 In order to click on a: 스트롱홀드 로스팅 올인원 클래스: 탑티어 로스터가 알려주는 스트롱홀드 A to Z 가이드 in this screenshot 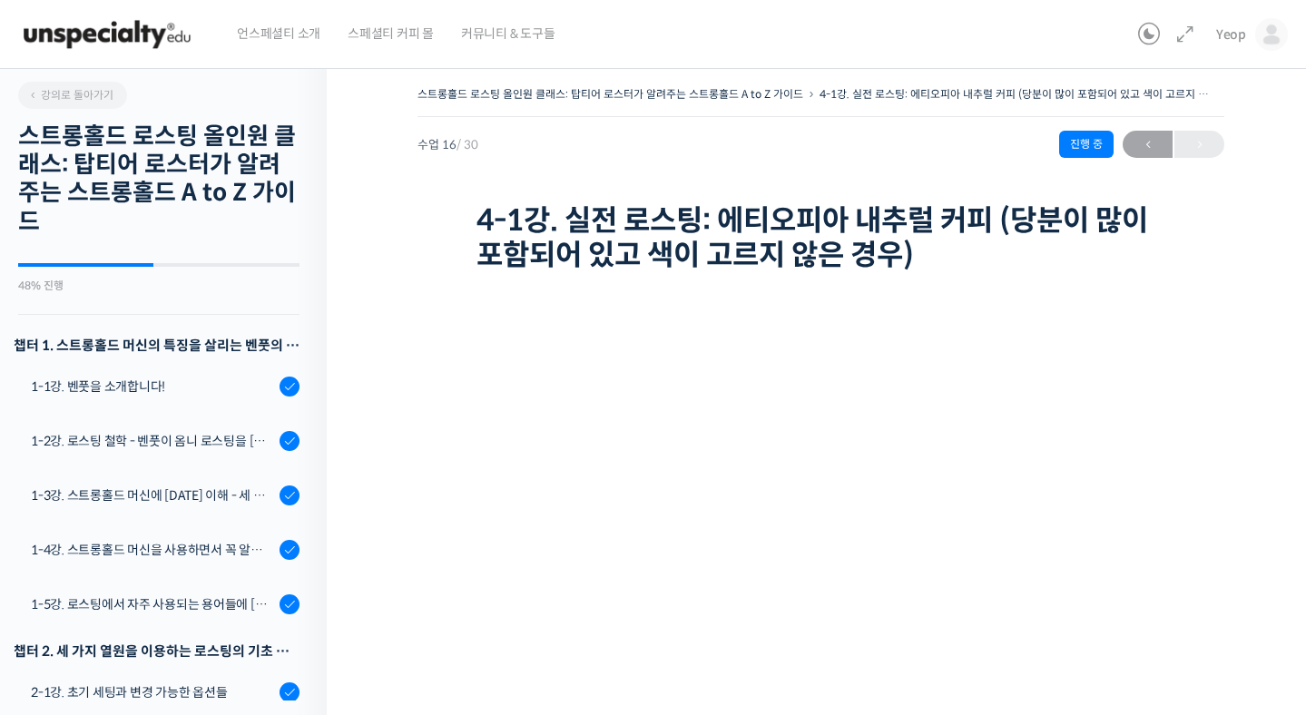, I will do `click(610, 94)`.